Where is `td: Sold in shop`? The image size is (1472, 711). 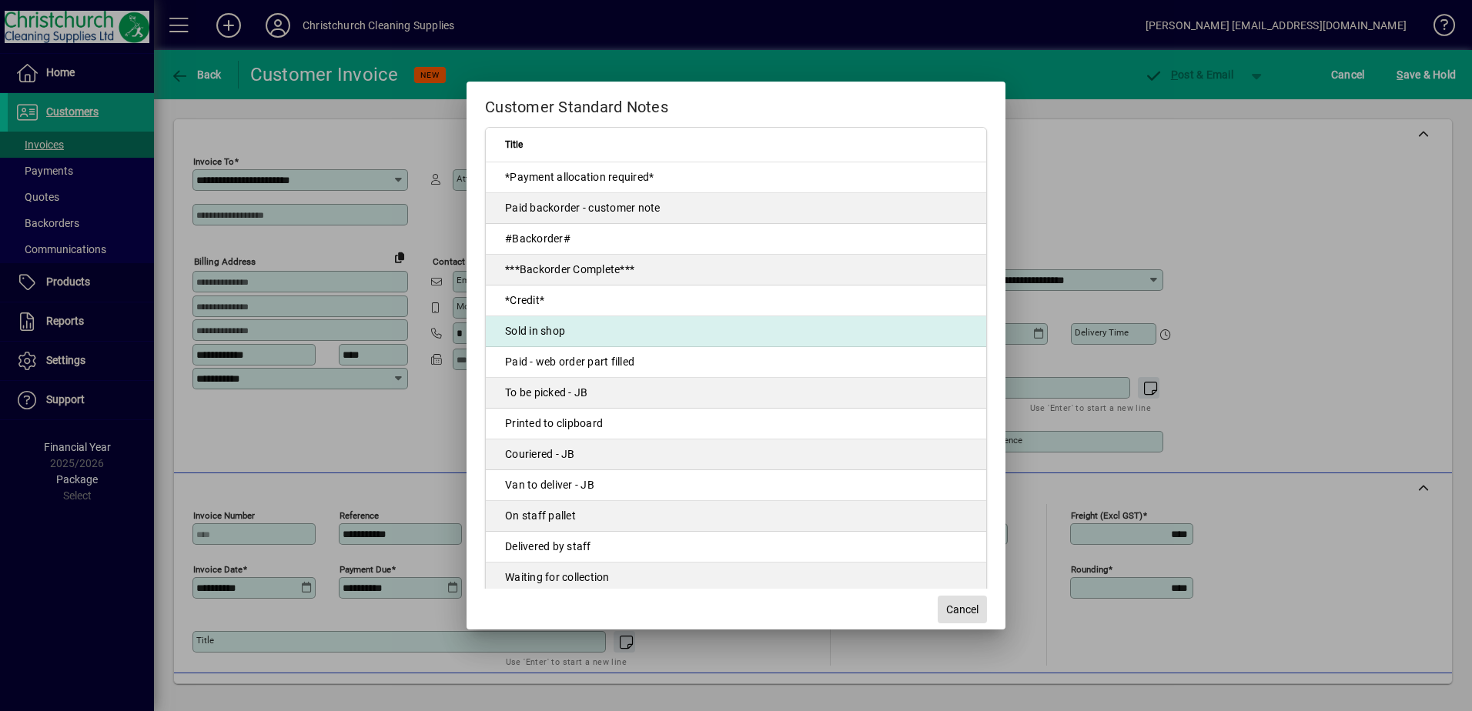
td: Sold in shop is located at coordinates (736, 332).